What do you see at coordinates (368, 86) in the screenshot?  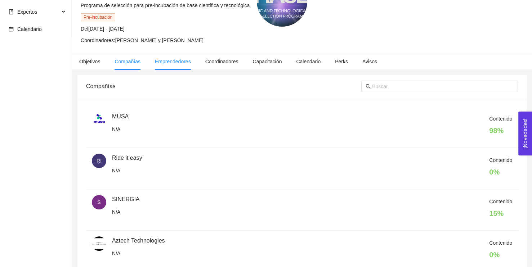 I see `span: search` at bounding box center [368, 86].